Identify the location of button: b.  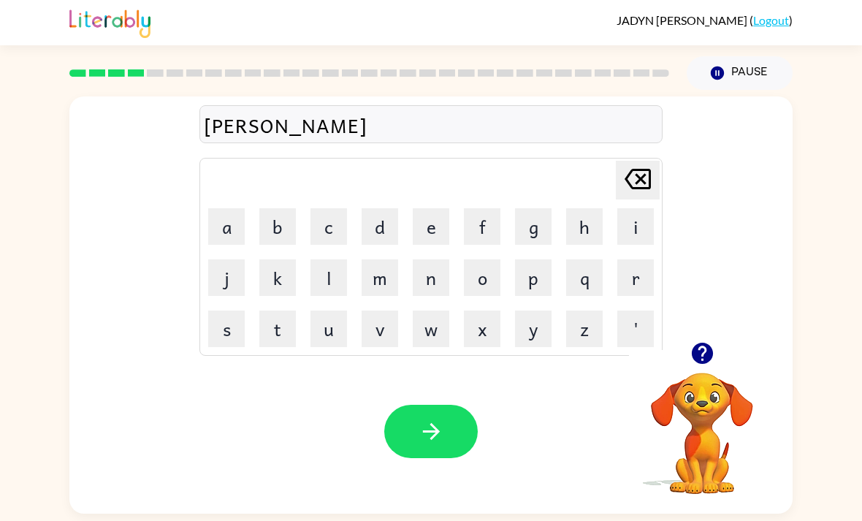
(278, 226).